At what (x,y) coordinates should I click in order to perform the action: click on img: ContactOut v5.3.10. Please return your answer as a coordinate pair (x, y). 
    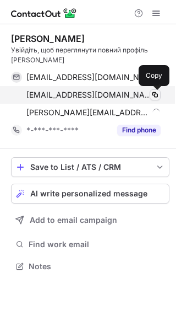
    Looking at the image, I should click on (44, 13).